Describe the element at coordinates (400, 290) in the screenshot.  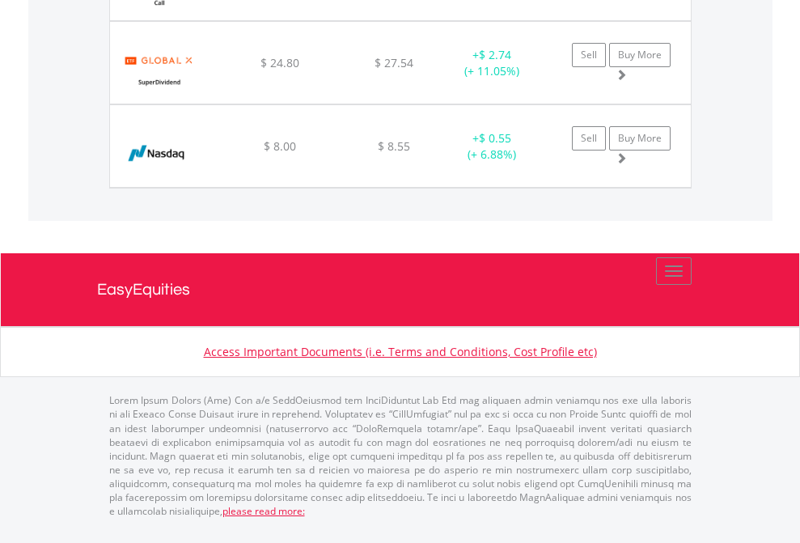
I see `div: EasyEquities` at that location.